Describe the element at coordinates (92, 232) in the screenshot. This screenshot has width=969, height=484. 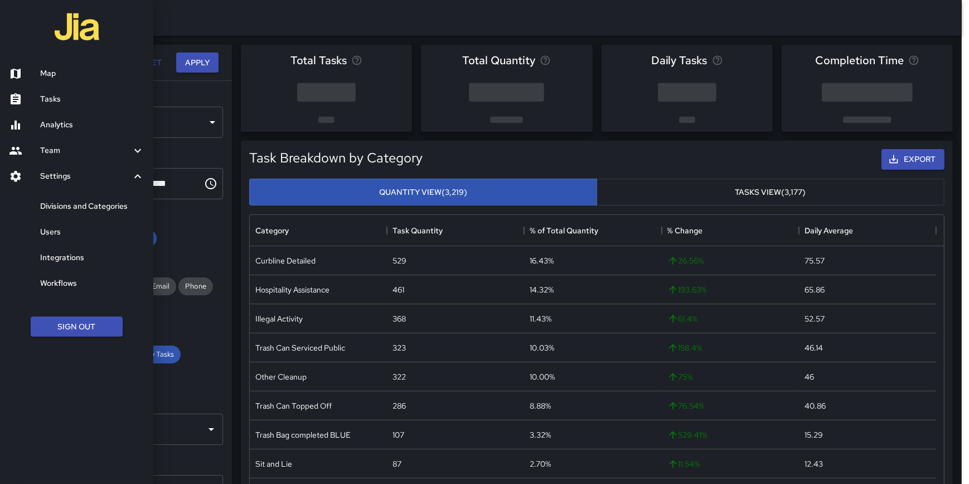
I see `h6: Users` at that location.